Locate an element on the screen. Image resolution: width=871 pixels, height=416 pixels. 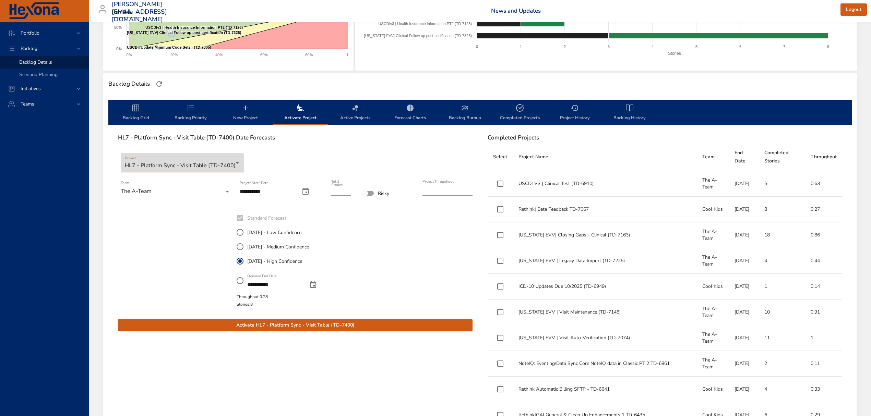
span: Backlog Grid is located at coordinates (136, 113).